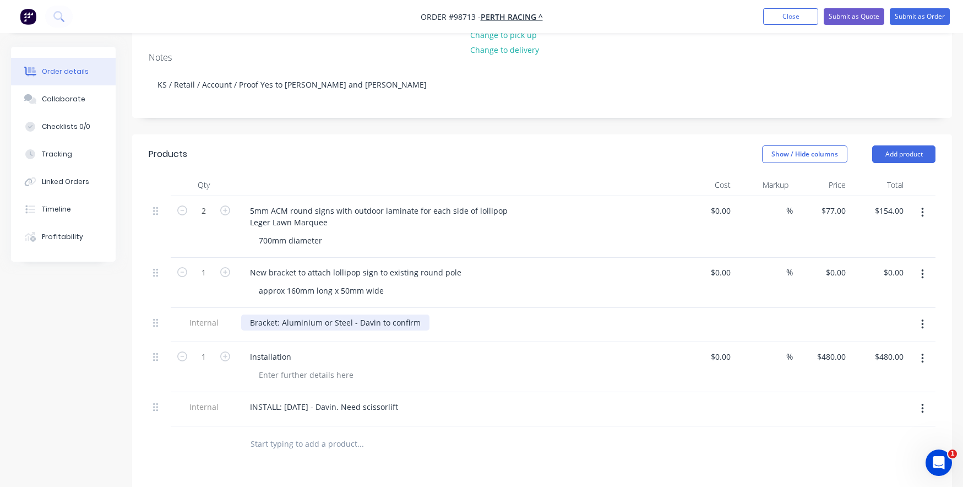 The height and width of the screenshot is (487, 963). Describe the element at coordinates (764, 185) in the screenshot. I see `div: Markup` at that location.